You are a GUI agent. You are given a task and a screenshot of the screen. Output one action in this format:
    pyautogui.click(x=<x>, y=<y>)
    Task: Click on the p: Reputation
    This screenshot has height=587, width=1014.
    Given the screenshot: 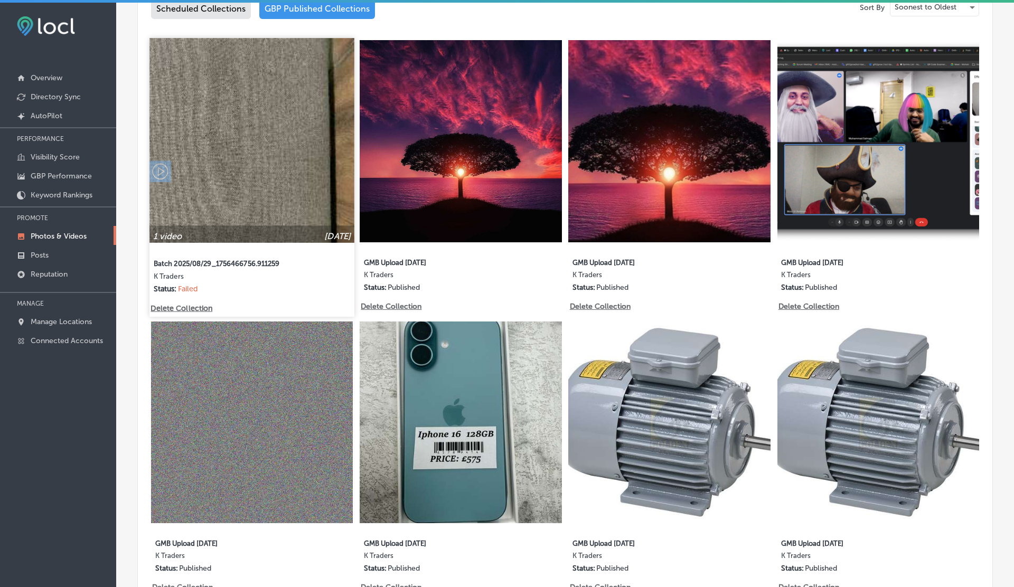 What is the action you would take?
    pyautogui.click(x=49, y=274)
    